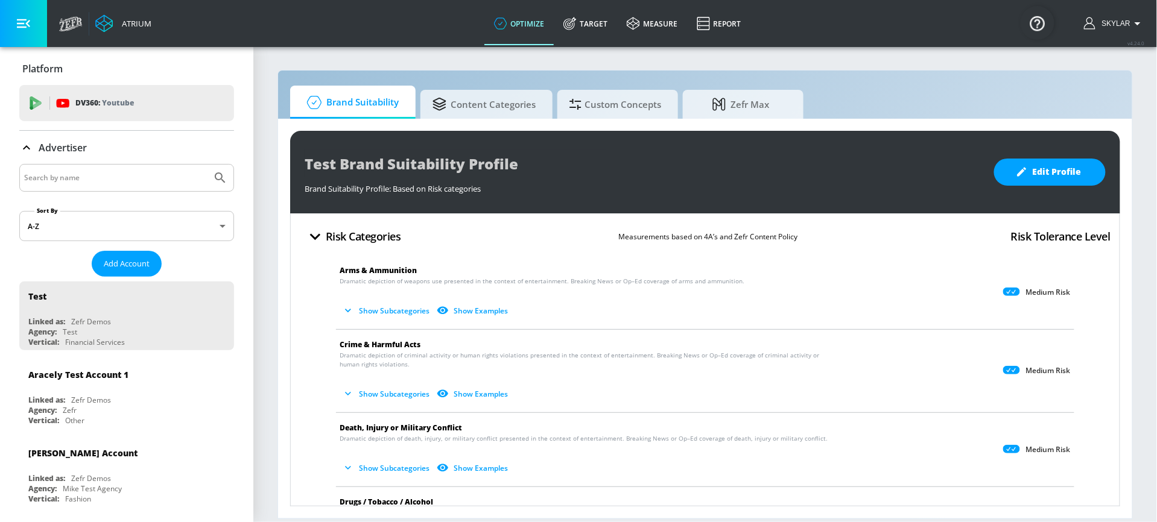  What do you see at coordinates (123, 24) in the screenshot?
I see `a: Atrium` at bounding box center [123, 24].